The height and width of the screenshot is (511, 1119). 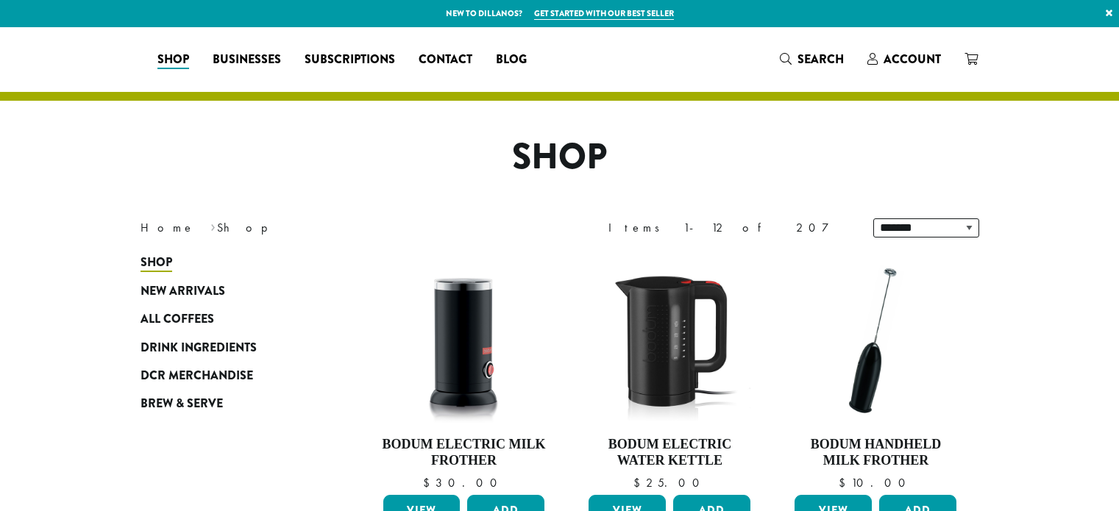 What do you see at coordinates (464, 341) in the screenshot?
I see `img: DP3954.01-002.png` at bounding box center [464, 341].